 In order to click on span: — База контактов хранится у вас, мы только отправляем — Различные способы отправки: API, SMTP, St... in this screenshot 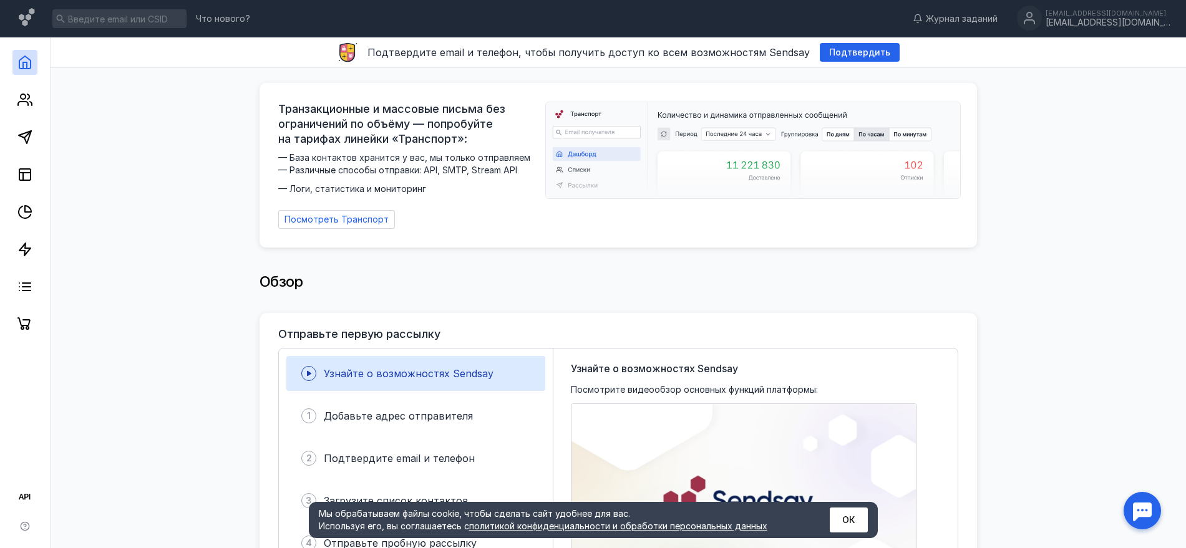, I will do `click(408, 173)`.